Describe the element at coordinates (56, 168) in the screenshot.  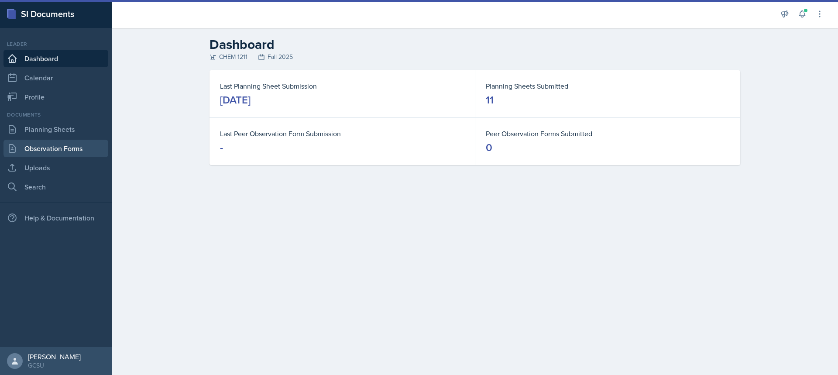
I see `a: Uploads` at that location.